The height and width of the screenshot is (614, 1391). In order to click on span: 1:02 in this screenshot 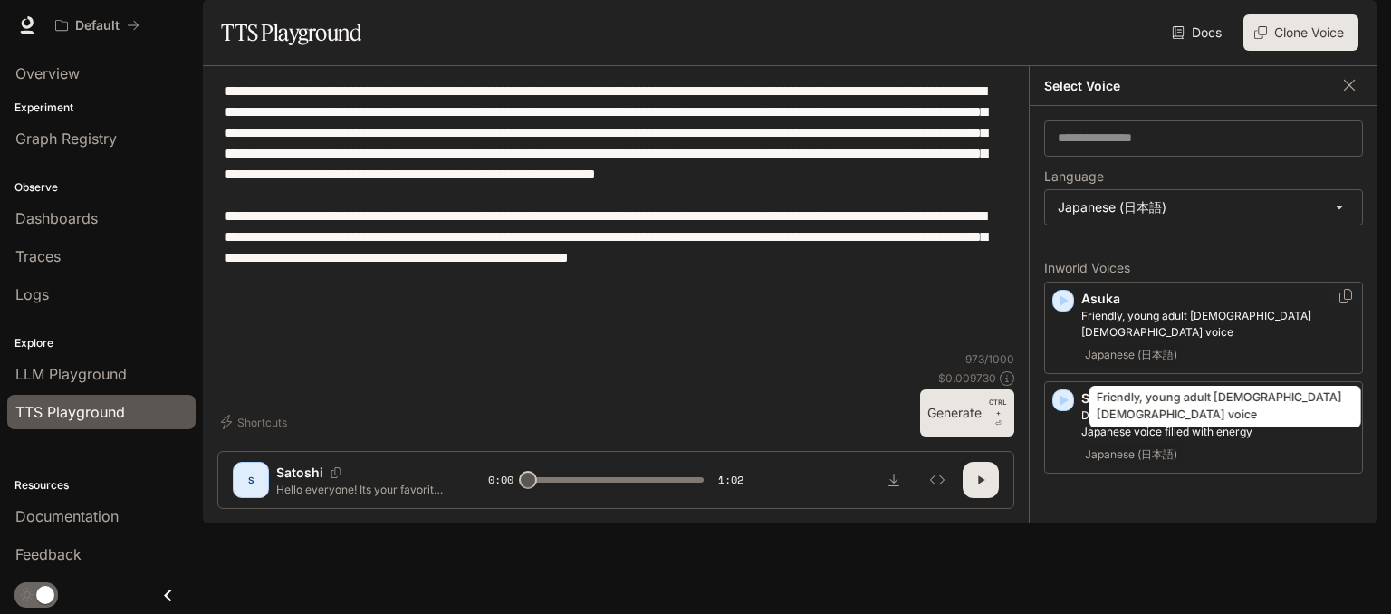, I will do `click(731, 480)`.